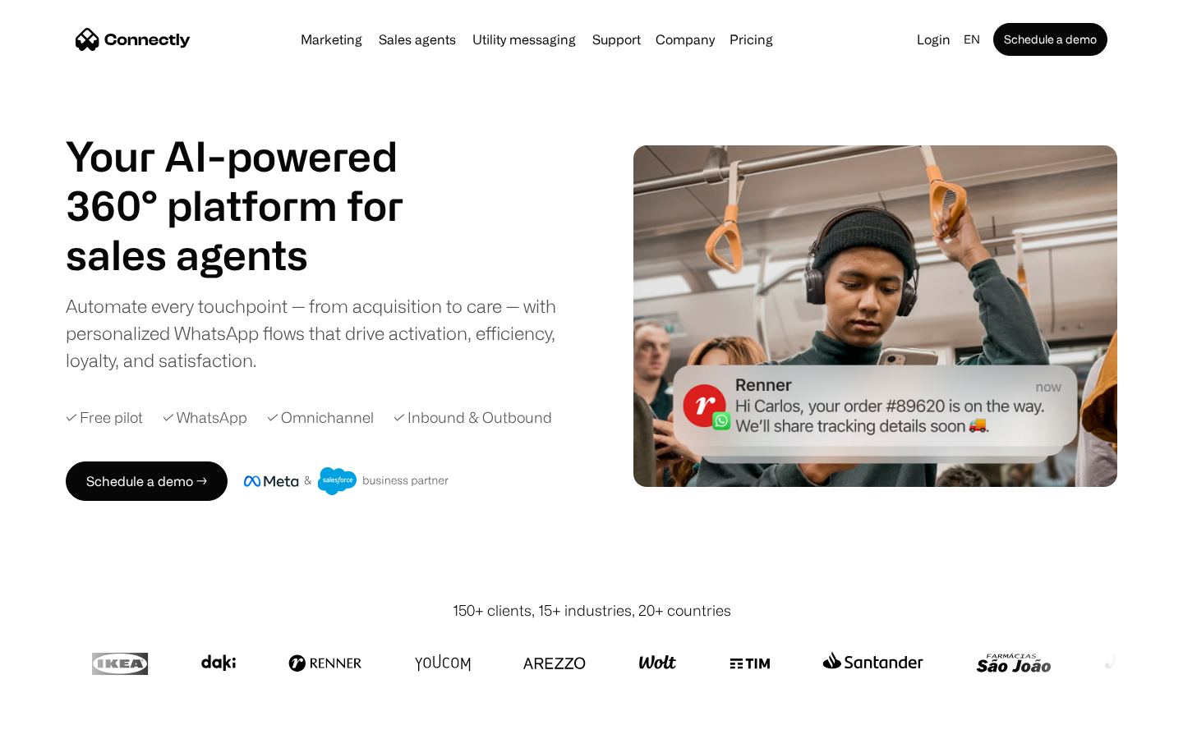  What do you see at coordinates (972, 39) in the screenshot?
I see `div: en` at bounding box center [972, 39].